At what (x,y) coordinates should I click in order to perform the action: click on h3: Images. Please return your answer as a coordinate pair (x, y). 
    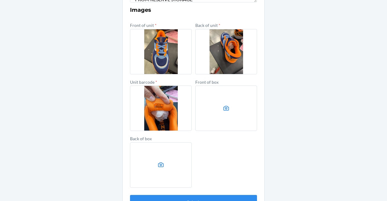
    Looking at the image, I should click on (193, 10).